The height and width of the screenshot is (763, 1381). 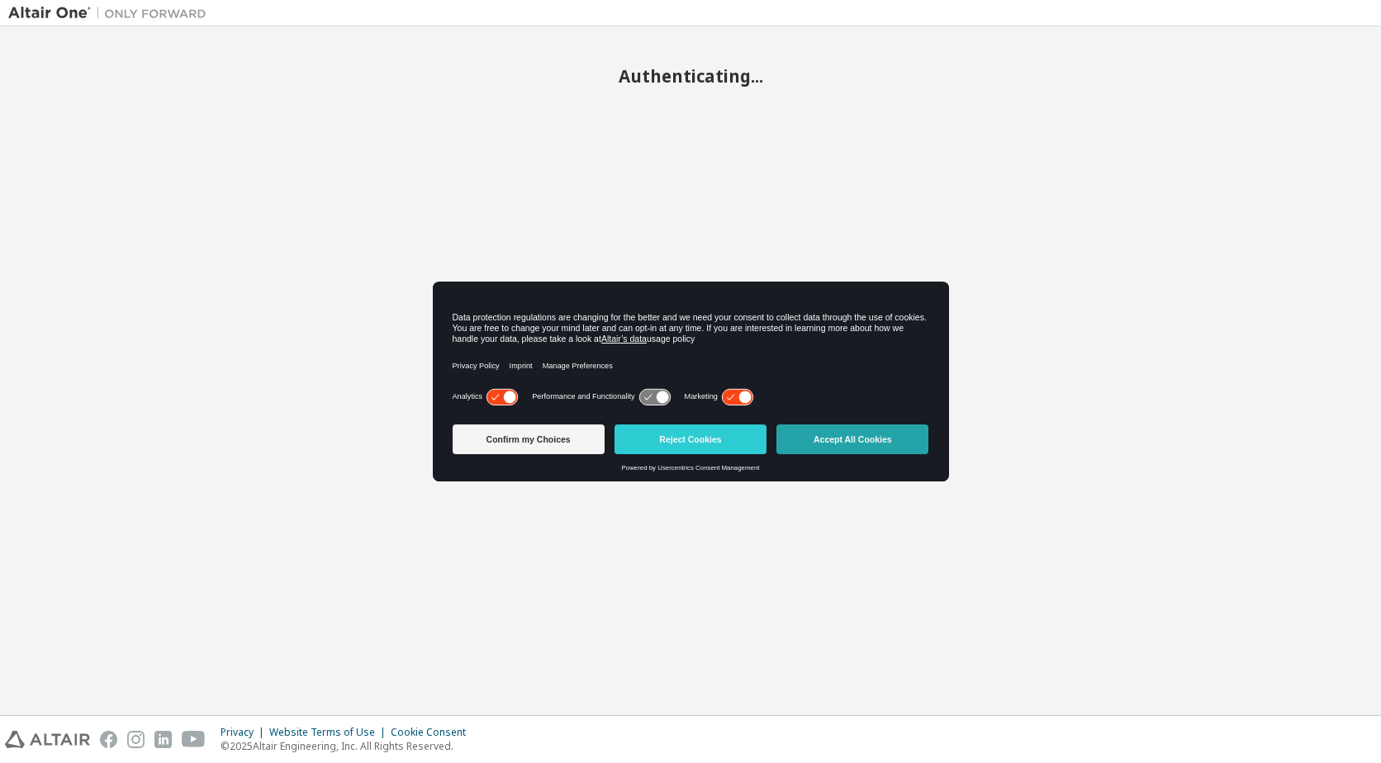 What do you see at coordinates (690, 76) in the screenshot?
I see `h2: Authenticating...` at bounding box center [690, 76].